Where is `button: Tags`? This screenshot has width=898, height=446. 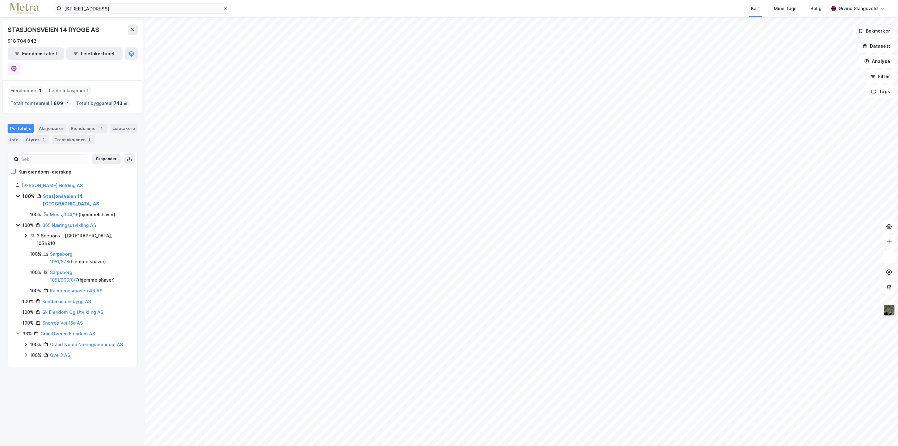 button: Tags is located at coordinates (881, 92).